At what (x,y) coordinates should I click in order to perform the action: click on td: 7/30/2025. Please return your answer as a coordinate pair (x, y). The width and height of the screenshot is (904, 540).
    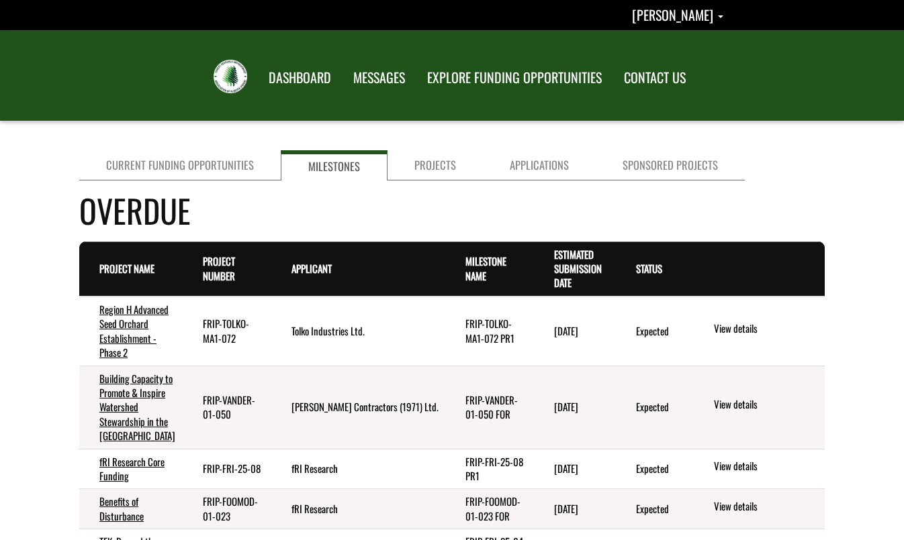
    Looking at the image, I should click on (575, 331).